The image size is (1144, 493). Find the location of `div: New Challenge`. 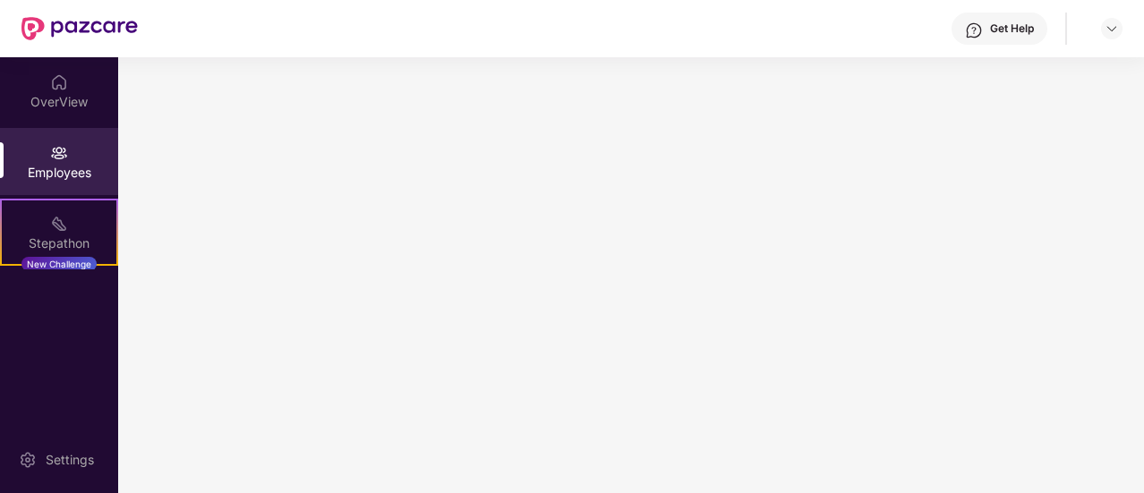

div: New Challenge is located at coordinates (59, 264).